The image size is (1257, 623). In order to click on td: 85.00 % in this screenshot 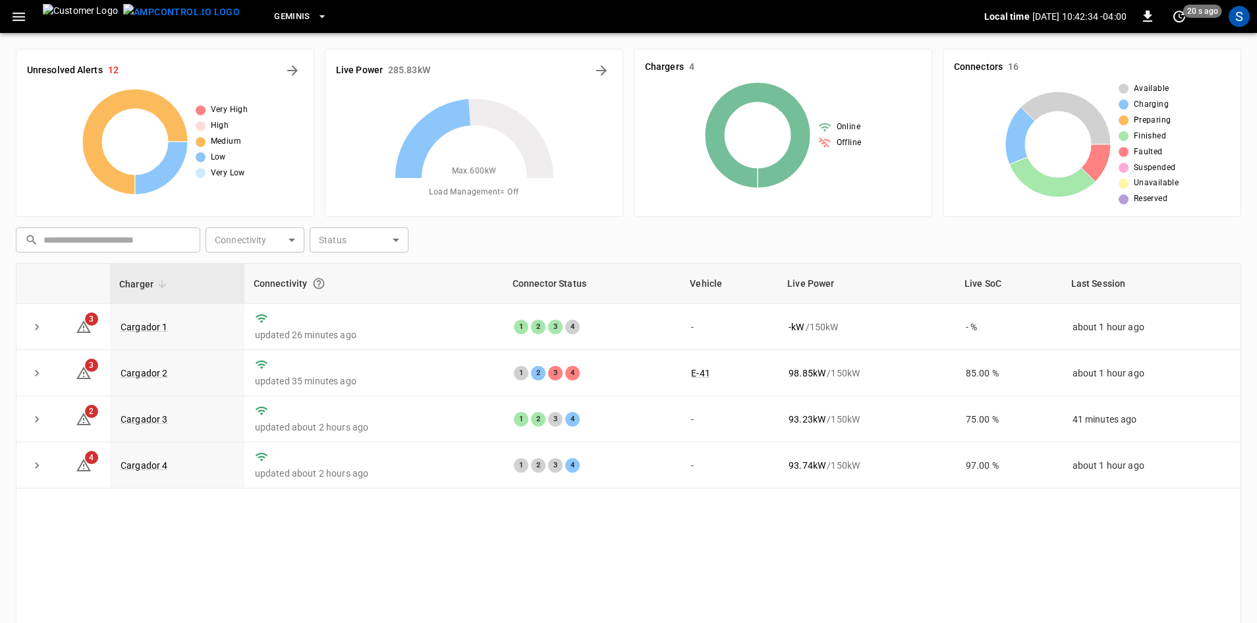, I will do `click(1009, 373)`.